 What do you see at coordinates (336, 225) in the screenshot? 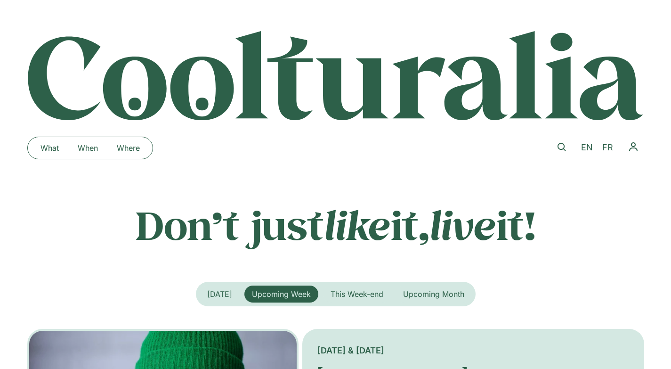
I see `p: Don’t just it, it!` at bounding box center [336, 225].